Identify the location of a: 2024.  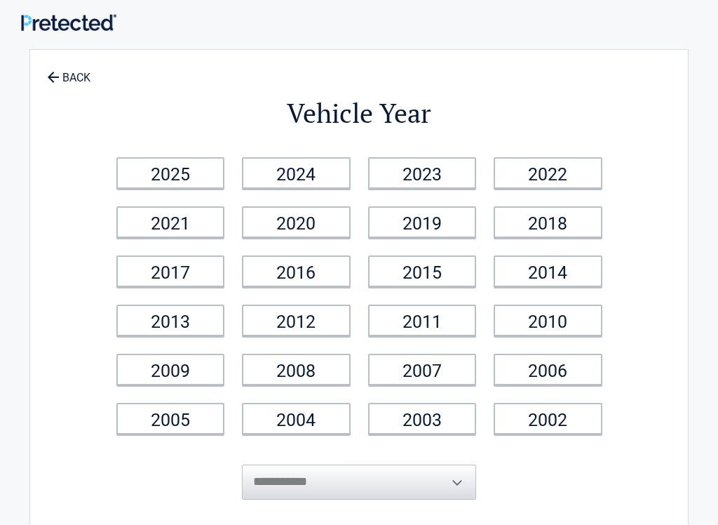
(296, 173).